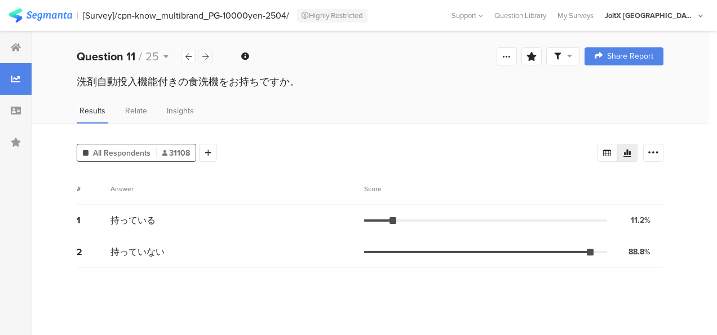 Image resolution: width=717 pixels, height=335 pixels. I want to click on img: segmanta logo, so click(40, 15).